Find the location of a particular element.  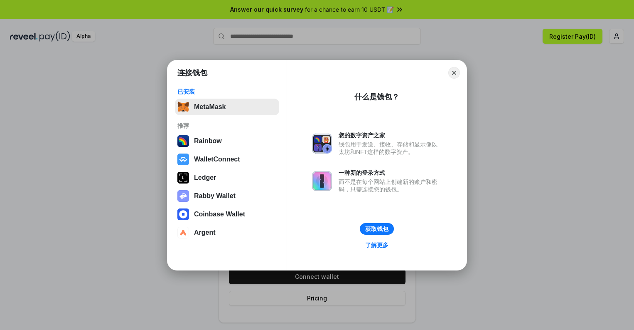

button: Coinbase Wallet is located at coordinates (227, 214).